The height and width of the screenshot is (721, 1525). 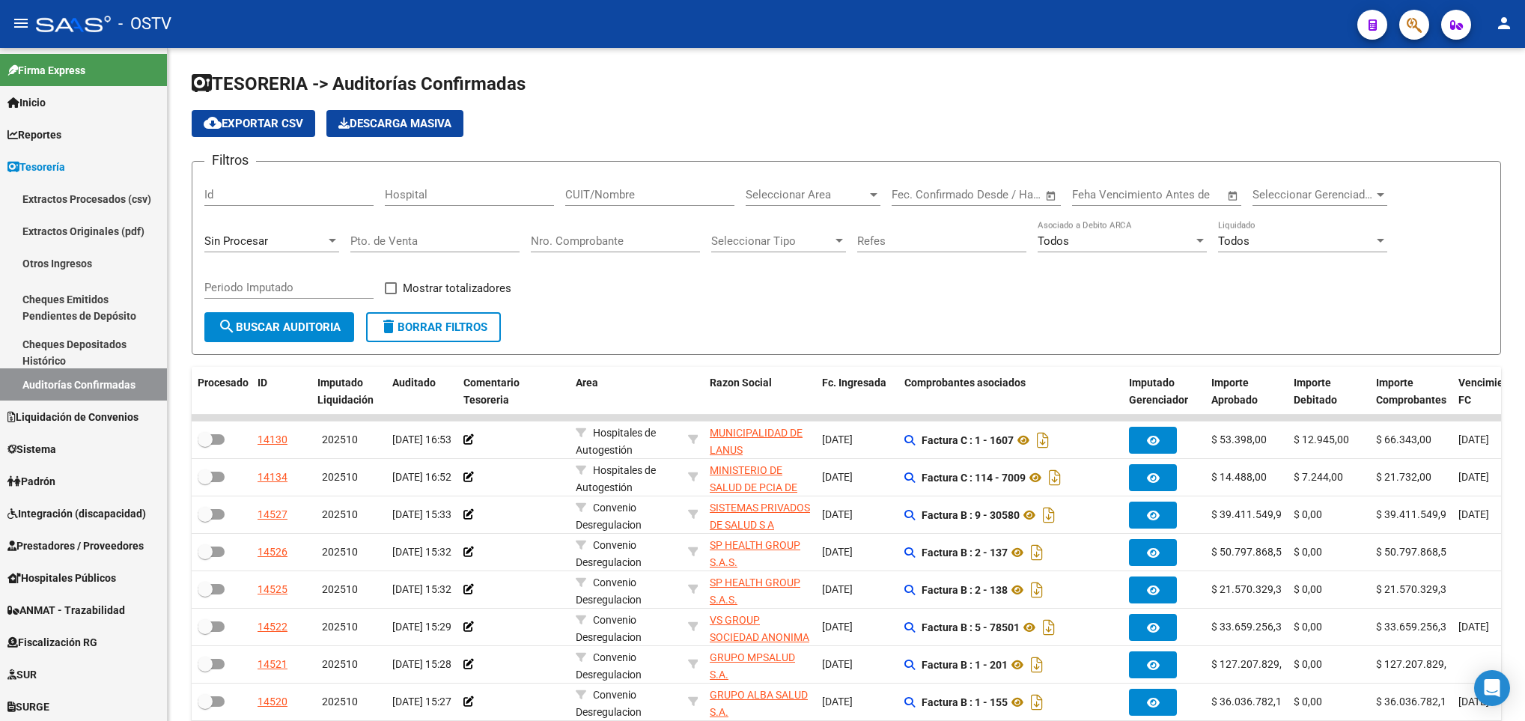 What do you see at coordinates (76, 546) in the screenshot?
I see `span: Prestadores / Proveedores` at bounding box center [76, 546].